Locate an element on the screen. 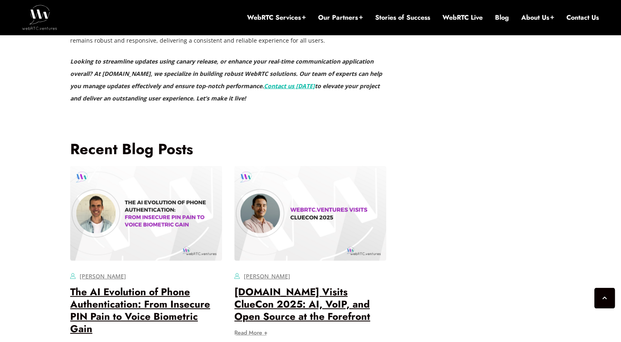  a: WebRTC Live is located at coordinates (463, 18).